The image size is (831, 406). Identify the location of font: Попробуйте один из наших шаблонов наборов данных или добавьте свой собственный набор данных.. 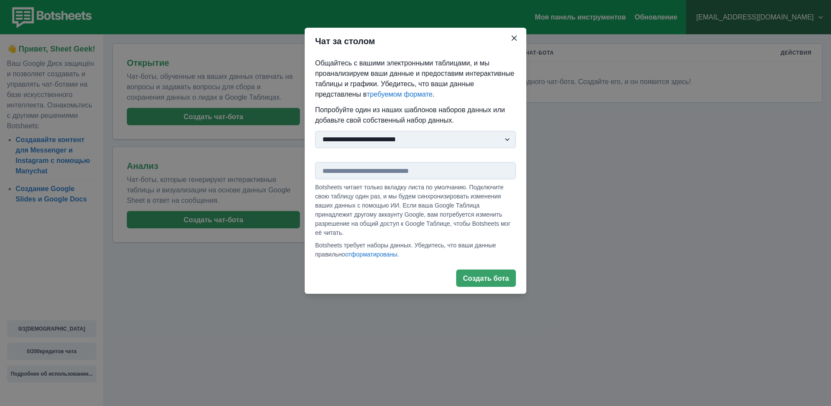
(410, 115).